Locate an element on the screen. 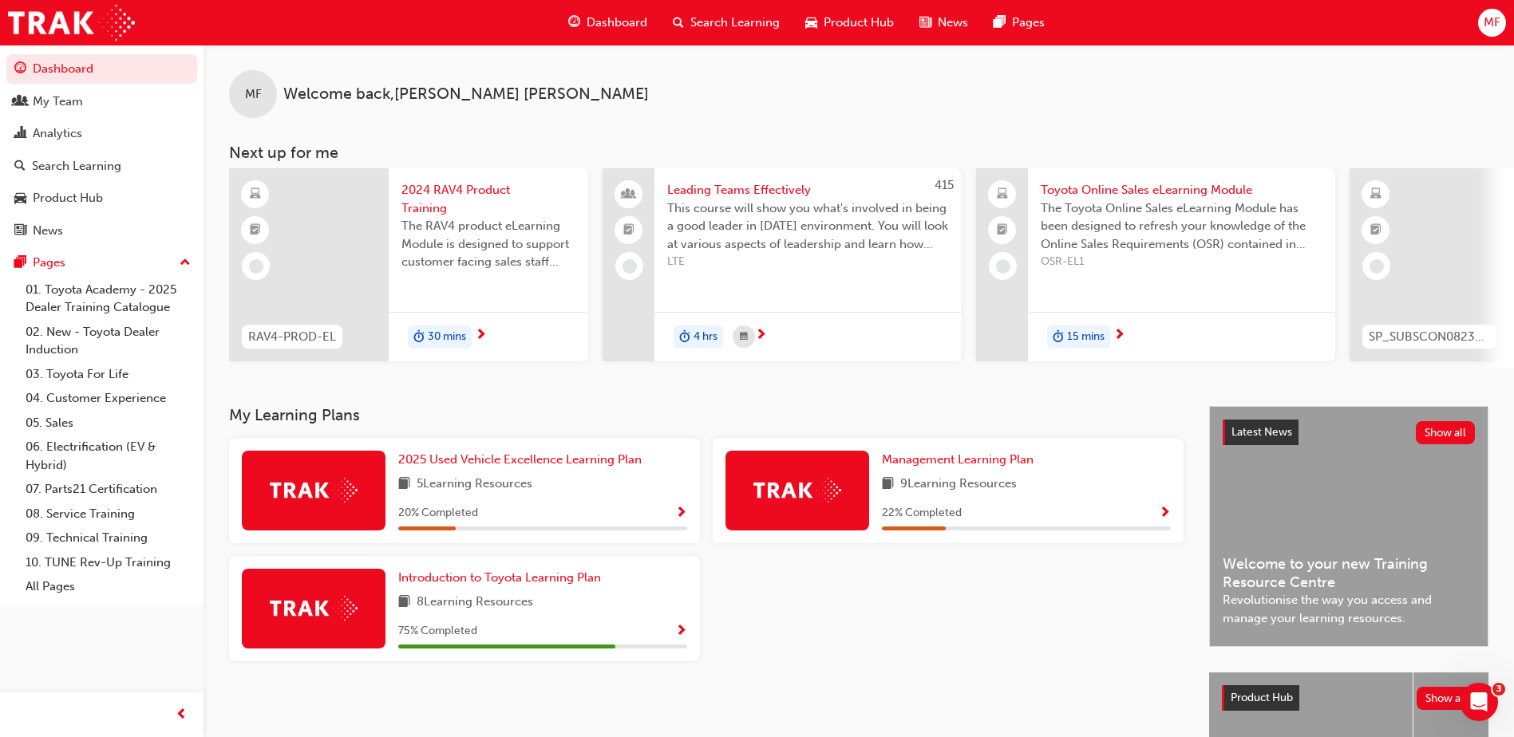 Image resolution: width=1514 pixels, height=737 pixels. span: 30 mins is located at coordinates (447, 337).